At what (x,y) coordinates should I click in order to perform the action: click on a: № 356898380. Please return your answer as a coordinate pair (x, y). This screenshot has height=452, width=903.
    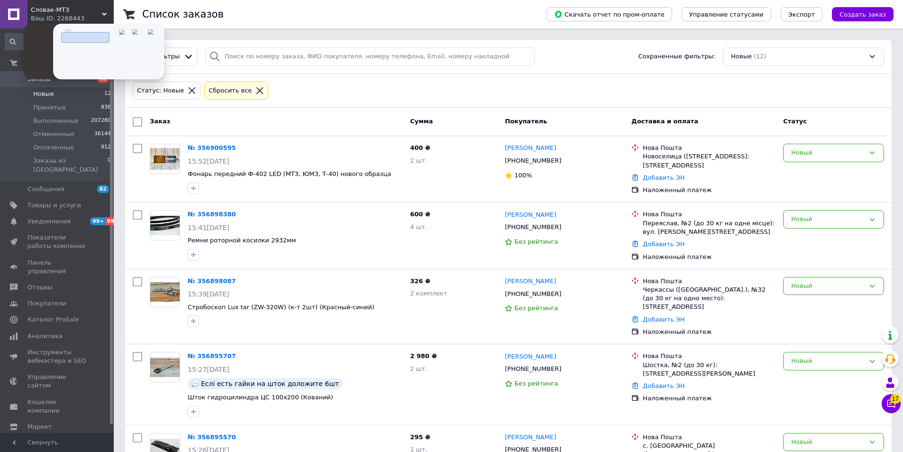
    Looking at the image, I should click on (212, 214).